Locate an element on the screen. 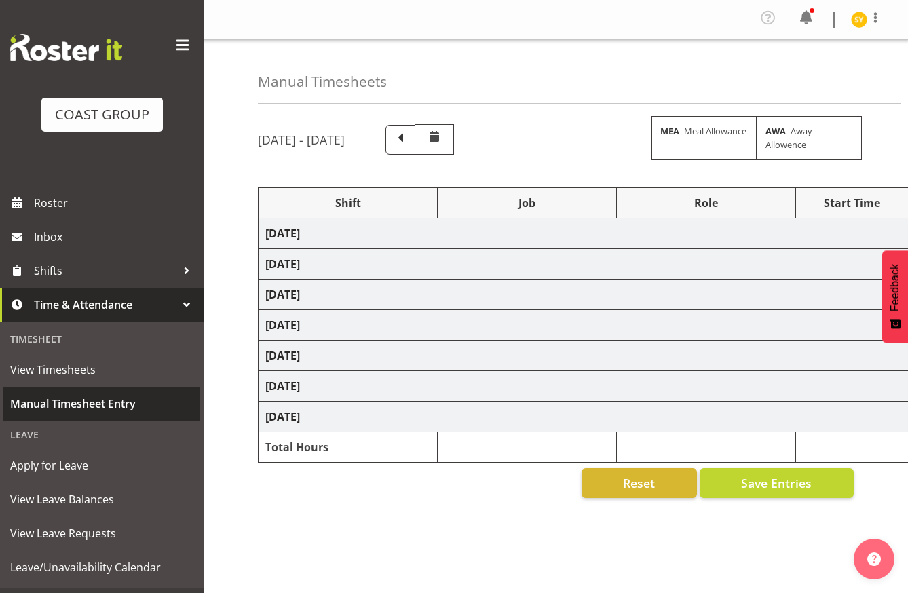 The height and width of the screenshot is (593, 908). h4: Manual Timesheets is located at coordinates (322, 81).